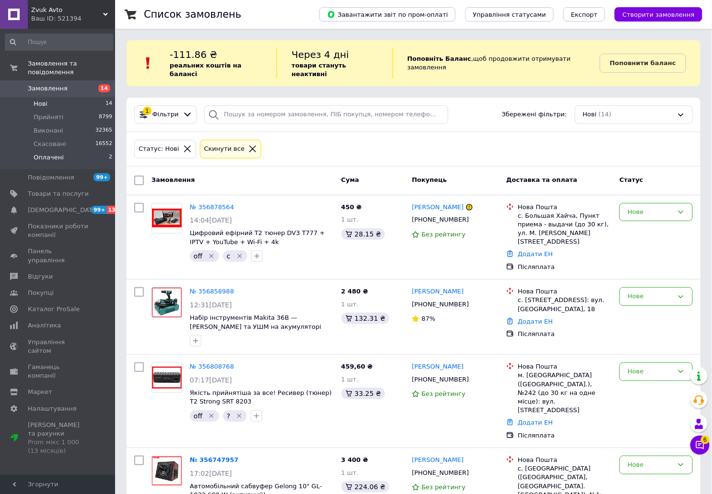  I want to click on span: Замовлення та повідомлення, so click(71, 68).